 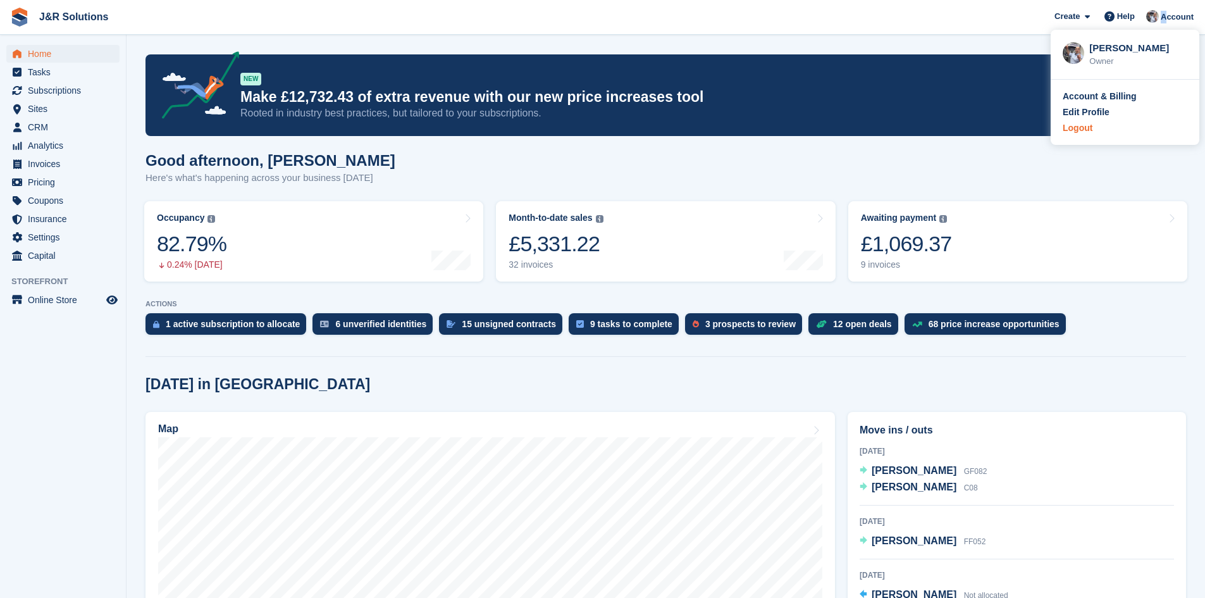 What do you see at coordinates (1177, 17) in the screenshot?
I see `span: Account` at bounding box center [1177, 17].